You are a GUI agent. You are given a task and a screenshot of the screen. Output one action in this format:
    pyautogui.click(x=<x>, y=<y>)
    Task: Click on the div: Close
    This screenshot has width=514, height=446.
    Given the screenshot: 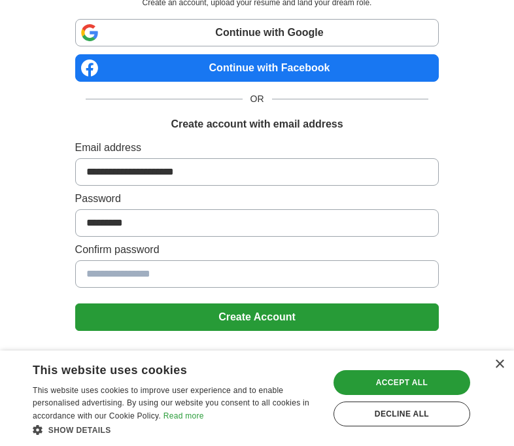 What is the action you would take?
    pyautogui.click(x=499, y=364)
    